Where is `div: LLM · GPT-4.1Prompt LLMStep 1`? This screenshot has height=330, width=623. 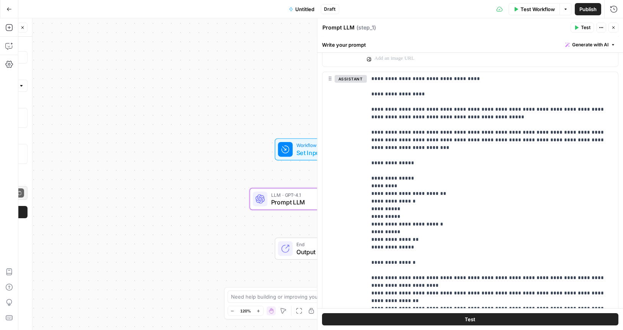 div: LLM · GPT-4.1Prompt LLMStep 1 is located at coordinates (321, 199).